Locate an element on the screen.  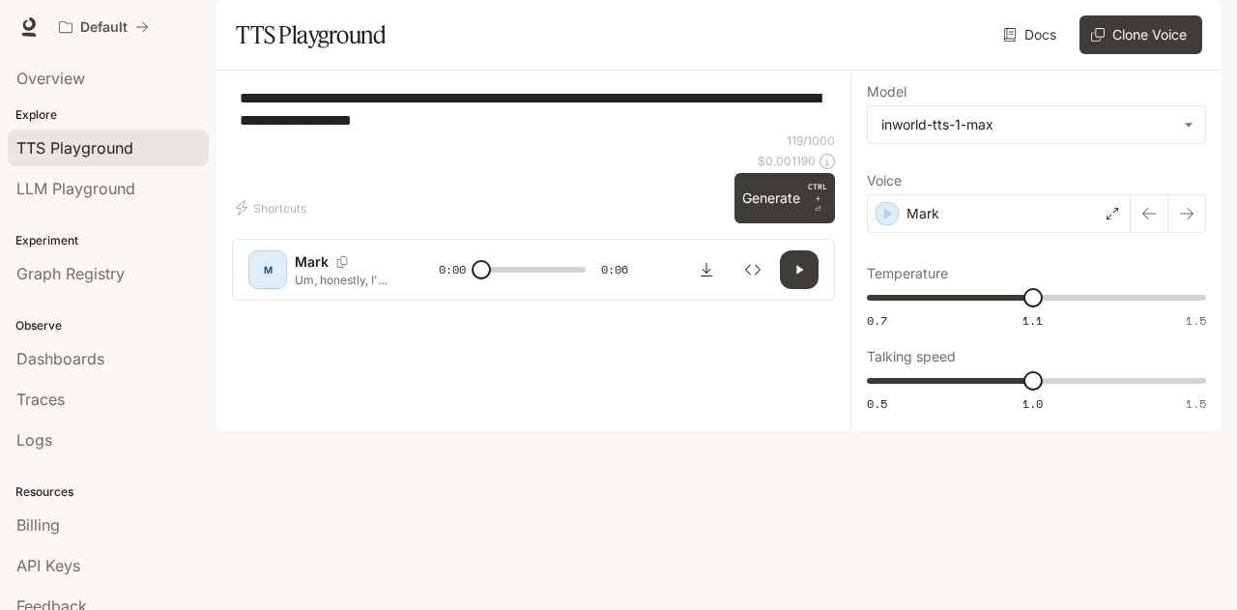
p: CTRL + is located at coordinates (817, 192).